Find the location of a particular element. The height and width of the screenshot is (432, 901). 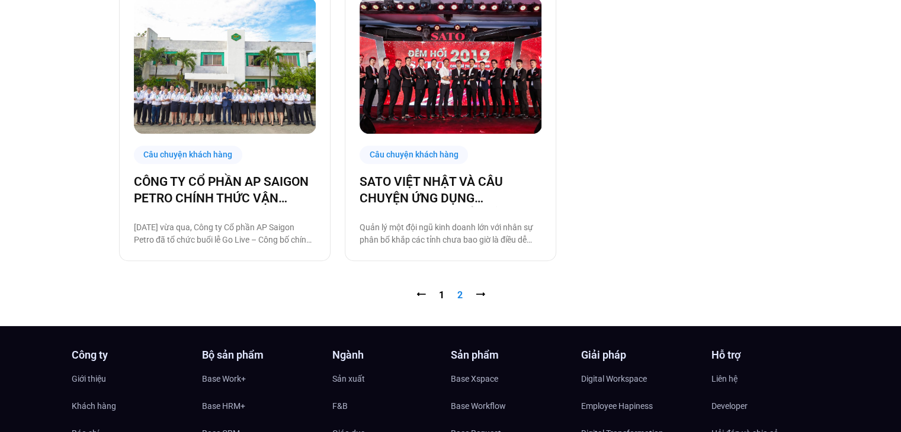

a: Base Work+ is located at coordinates (261, 379).